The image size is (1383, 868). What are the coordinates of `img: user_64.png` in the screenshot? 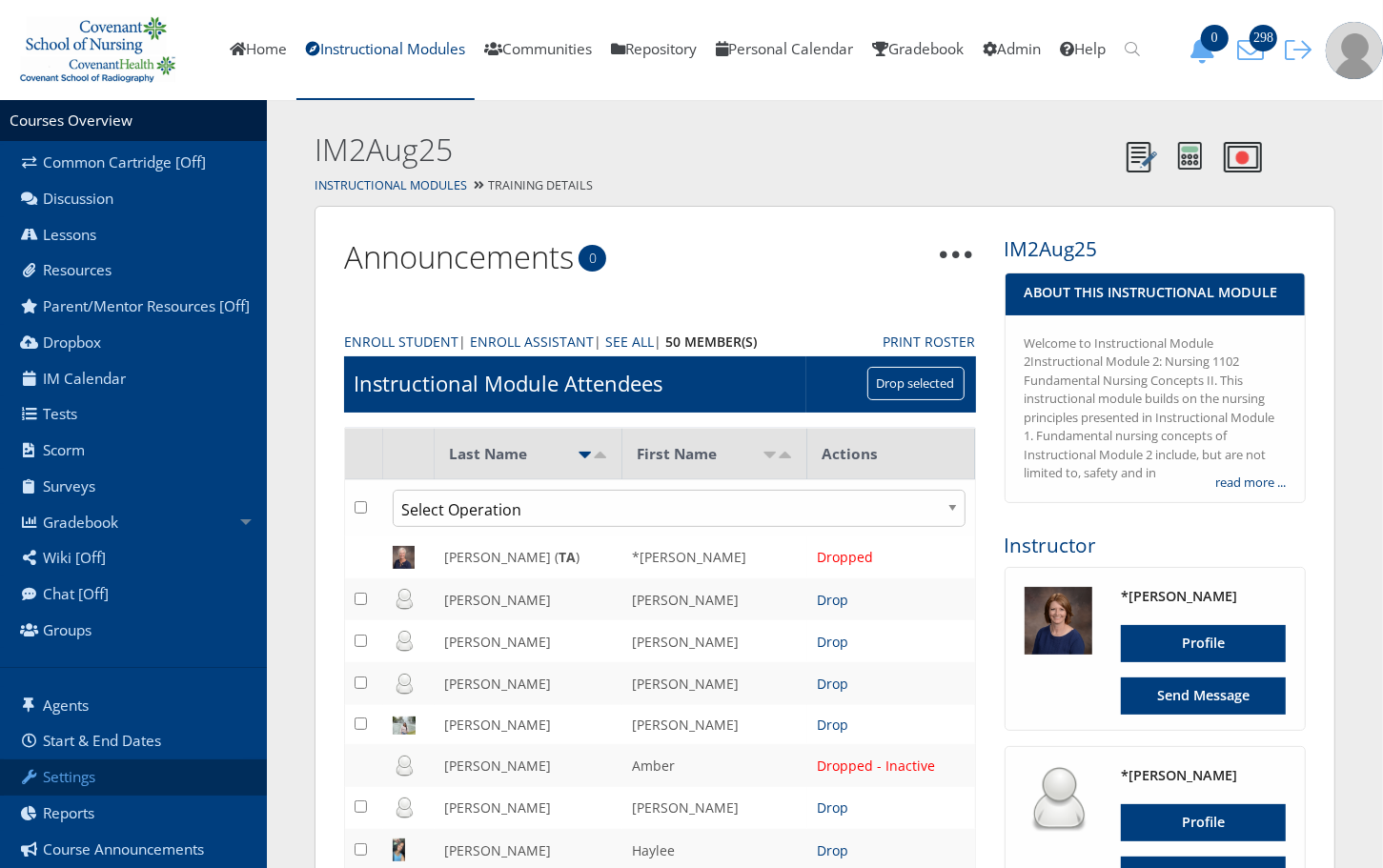 It's located at (1058, 800).